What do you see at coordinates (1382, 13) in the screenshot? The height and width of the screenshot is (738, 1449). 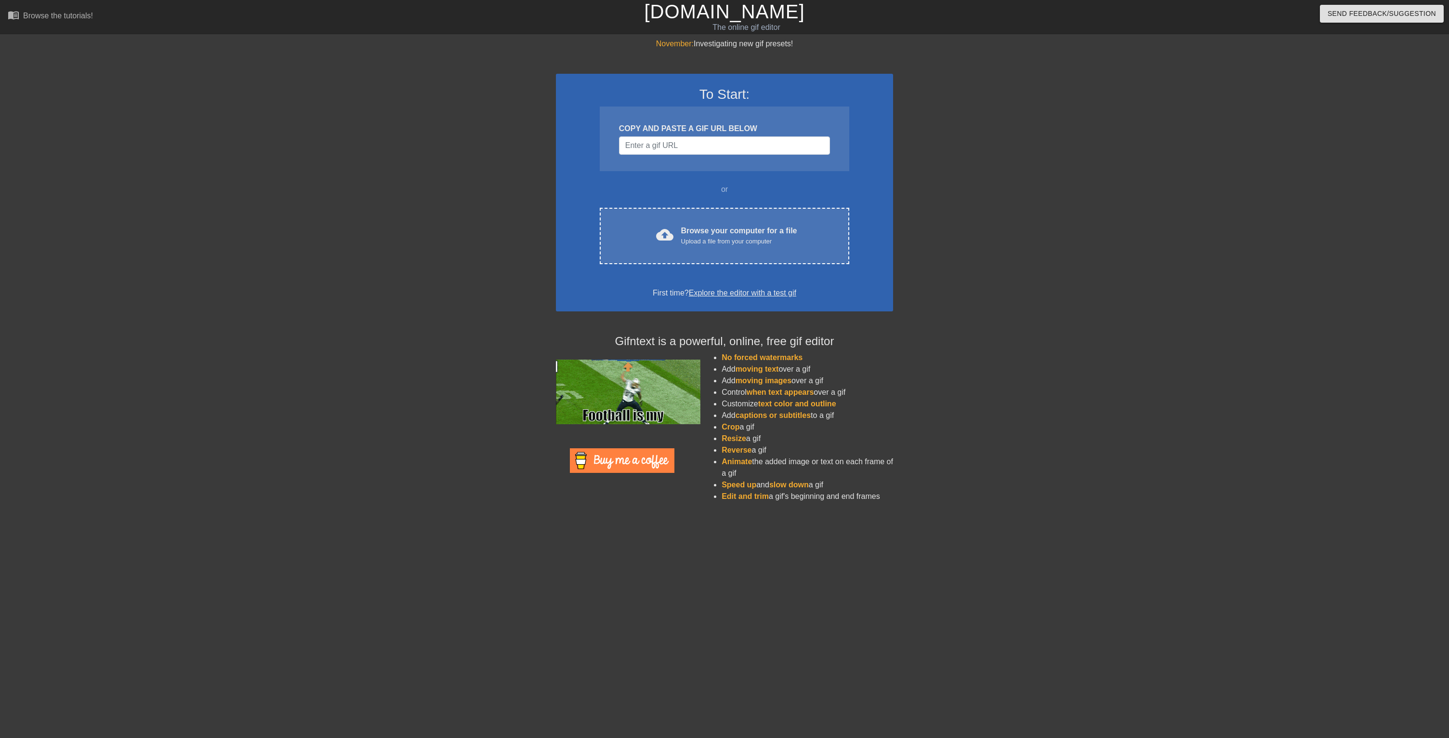 I see `button: Send Feedback/Suggestion` at bounding box center [1382, 13].